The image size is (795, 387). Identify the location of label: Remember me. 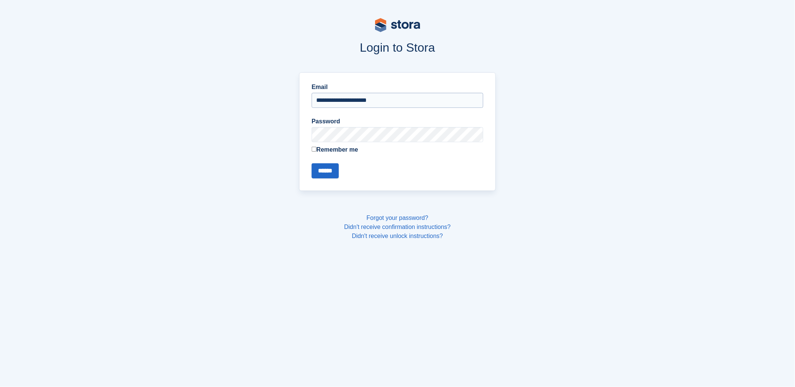
(398, 150).